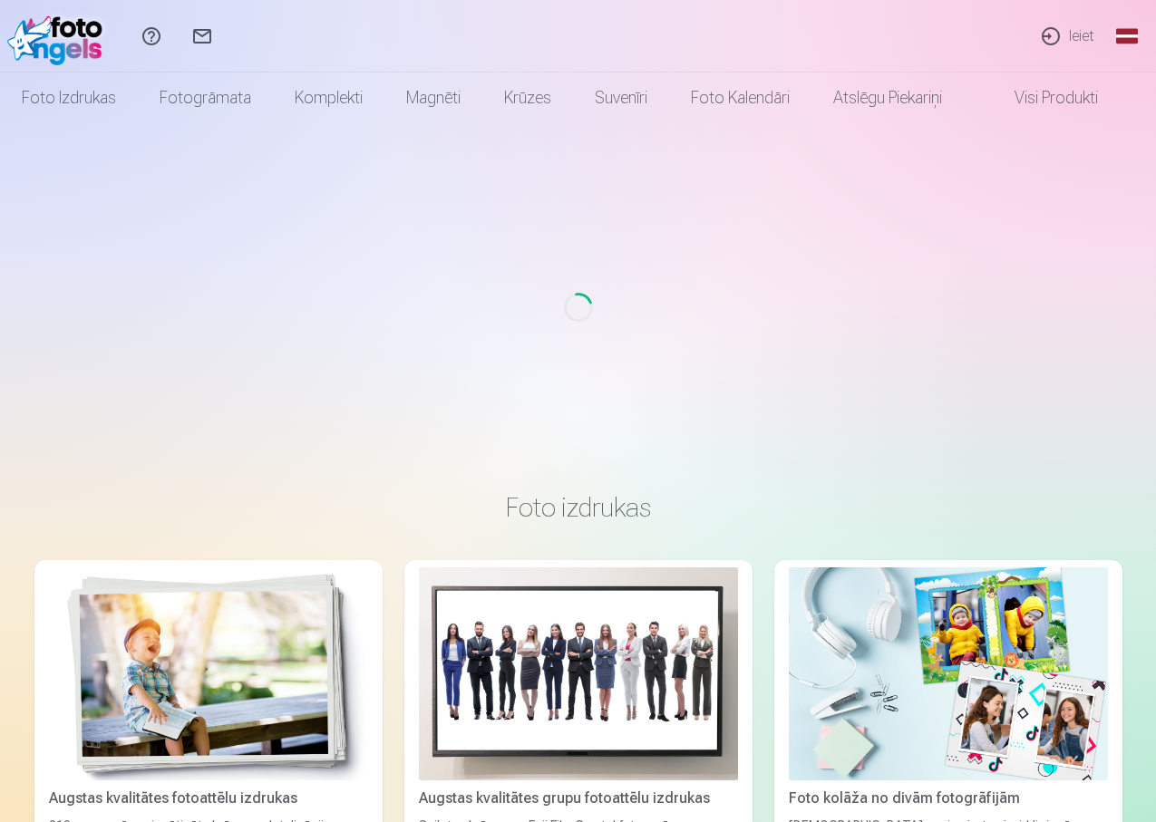 This screenshot has height=822, width=1156. I want to click on a: Suvenīri, so click(621, 98).